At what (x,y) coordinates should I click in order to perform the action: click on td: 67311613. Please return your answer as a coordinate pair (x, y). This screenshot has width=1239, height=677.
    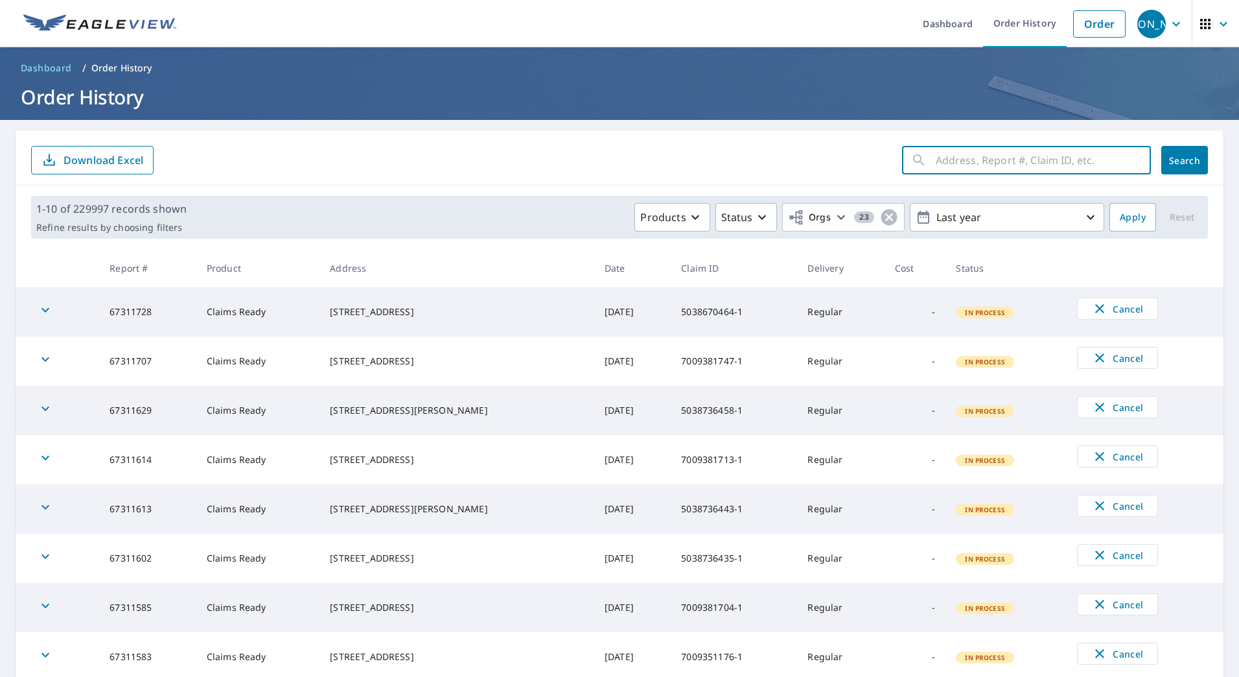
    Looking at the image, I should click on (148, 509).